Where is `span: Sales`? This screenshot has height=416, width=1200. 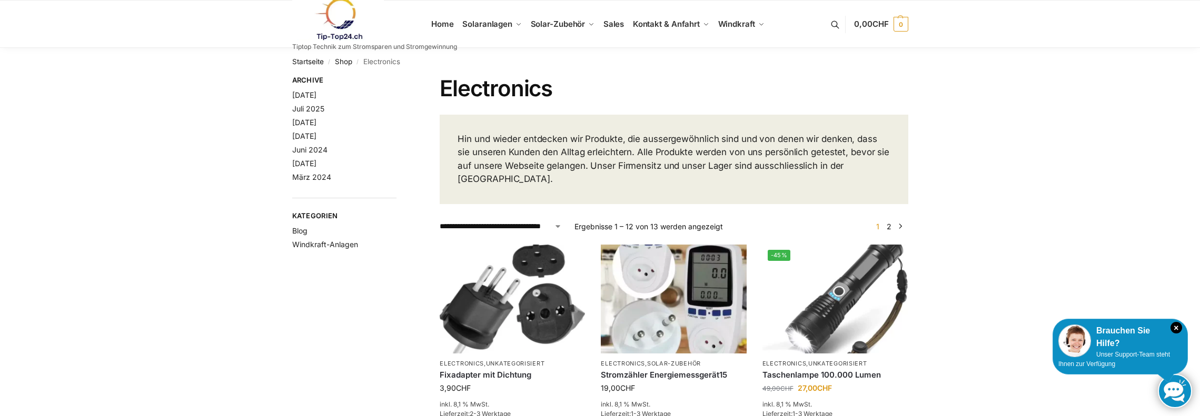 span: Sales is located at coordinates (614, 24).